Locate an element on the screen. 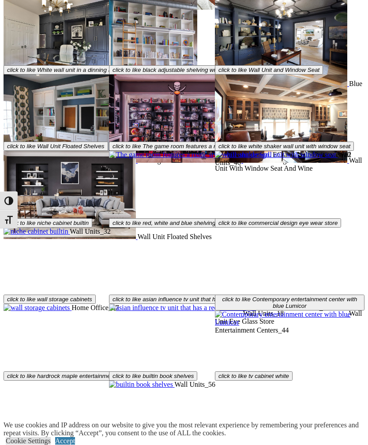 This screenshot has width=368, height=445. span: Wall Units_32 is located at coordinates (90, 231).